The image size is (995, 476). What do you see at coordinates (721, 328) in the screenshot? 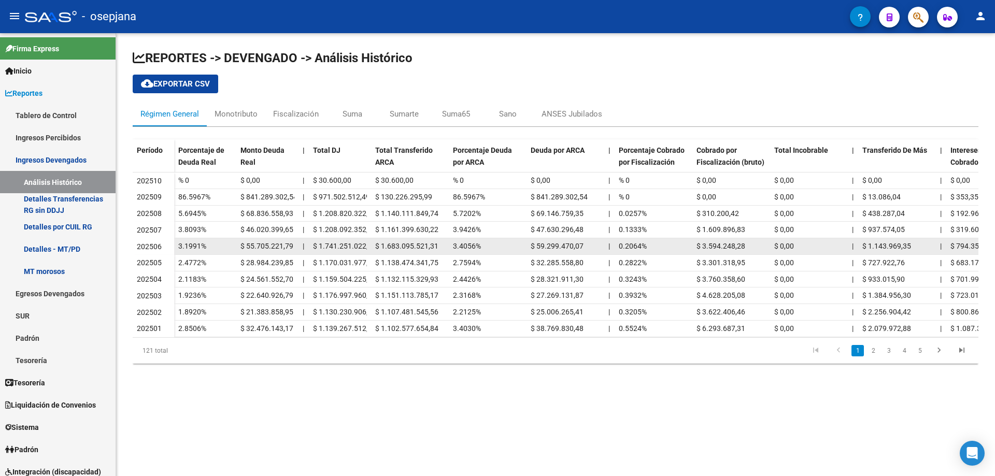
I see `span: $ 6.293.687,31` at bounding box center [721, 328].